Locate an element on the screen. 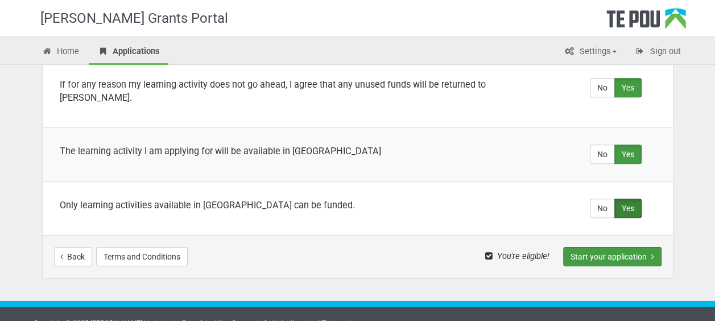 The image size is (715, 321). button: Terms and Conditions is located at coordinates (142, 257).